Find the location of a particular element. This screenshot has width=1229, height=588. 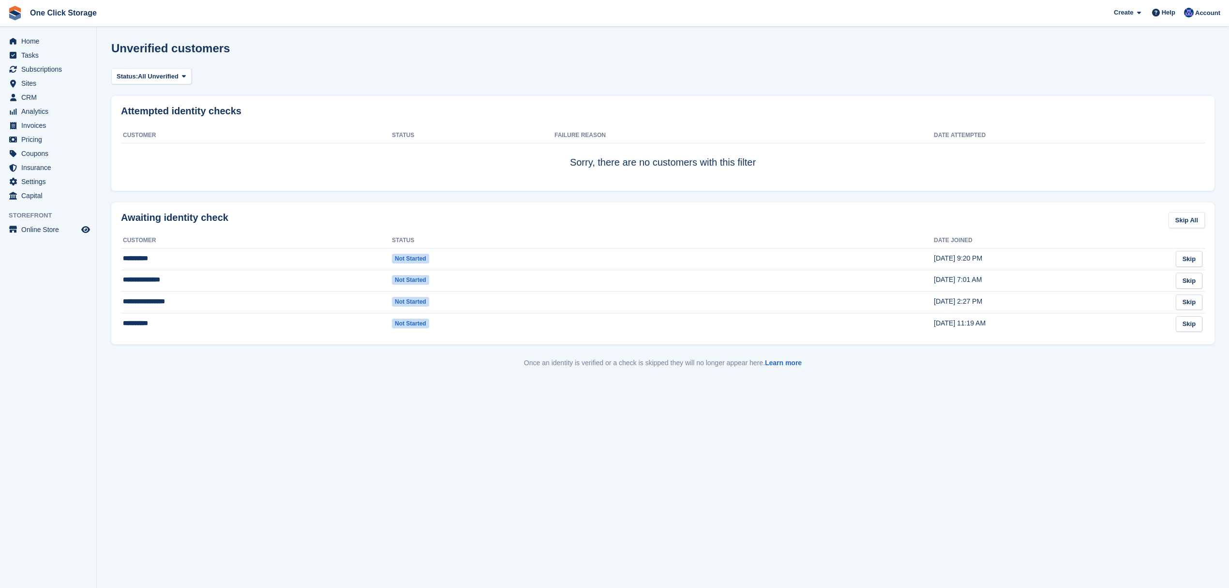

span: Sites is located at coordinates (50, 83).